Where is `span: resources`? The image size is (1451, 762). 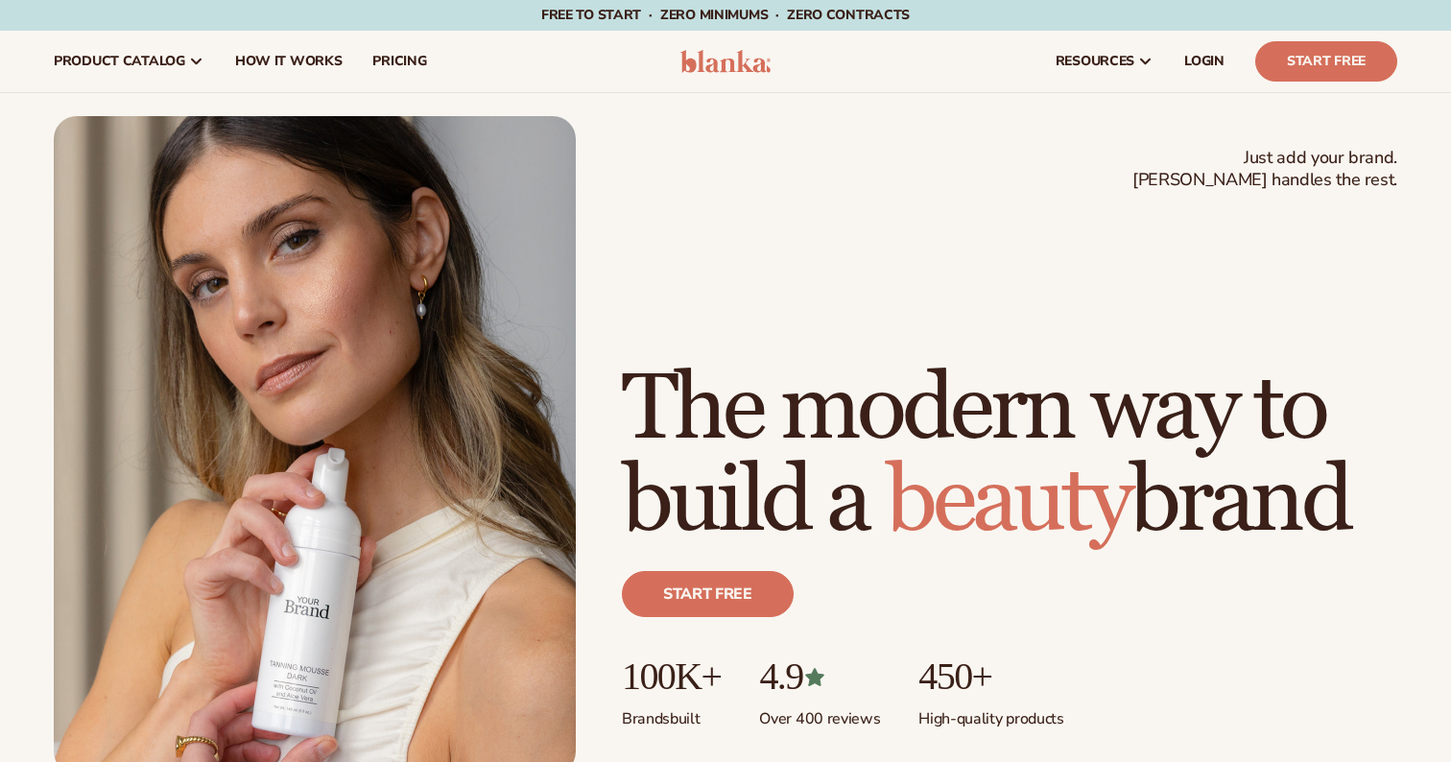 span: resources is located at coordinates (1095, 61).